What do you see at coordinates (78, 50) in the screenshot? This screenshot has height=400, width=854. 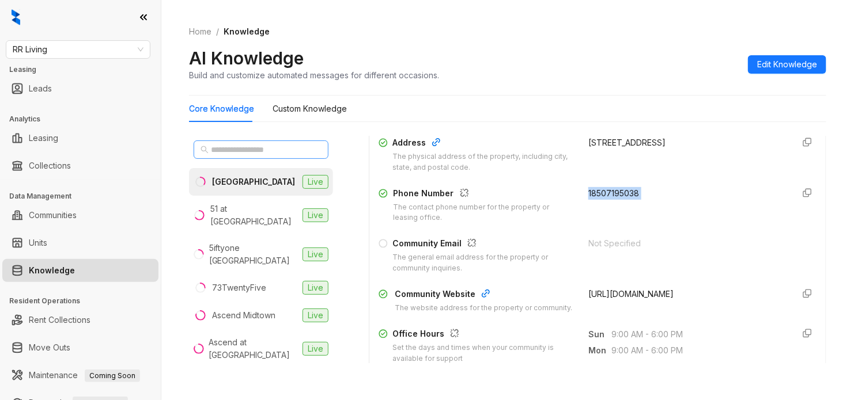 I see `span: RR Living` at bounding box center [78, 50].